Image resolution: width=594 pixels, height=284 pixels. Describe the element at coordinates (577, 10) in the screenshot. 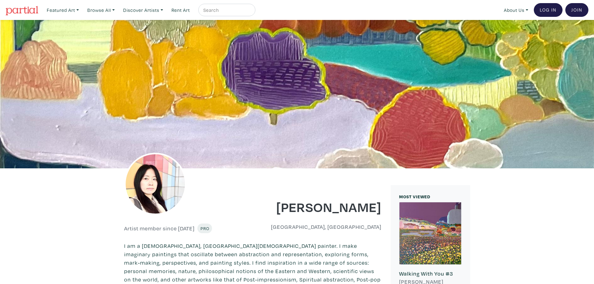

I see `a: Join` at that location.